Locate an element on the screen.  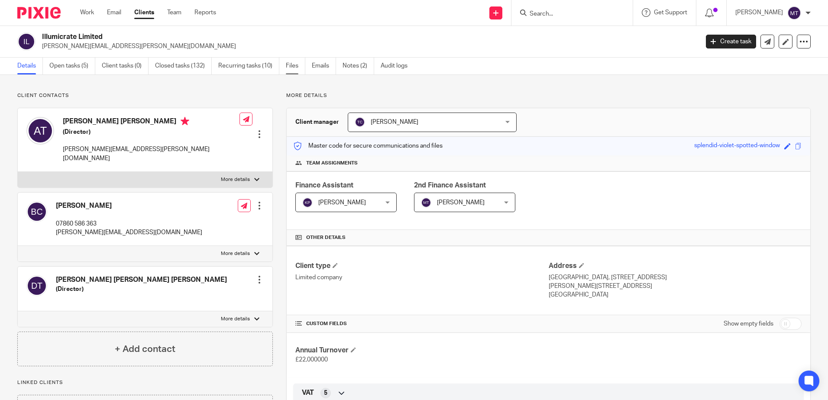
img: Pixie is located at coordinates (39, 13).